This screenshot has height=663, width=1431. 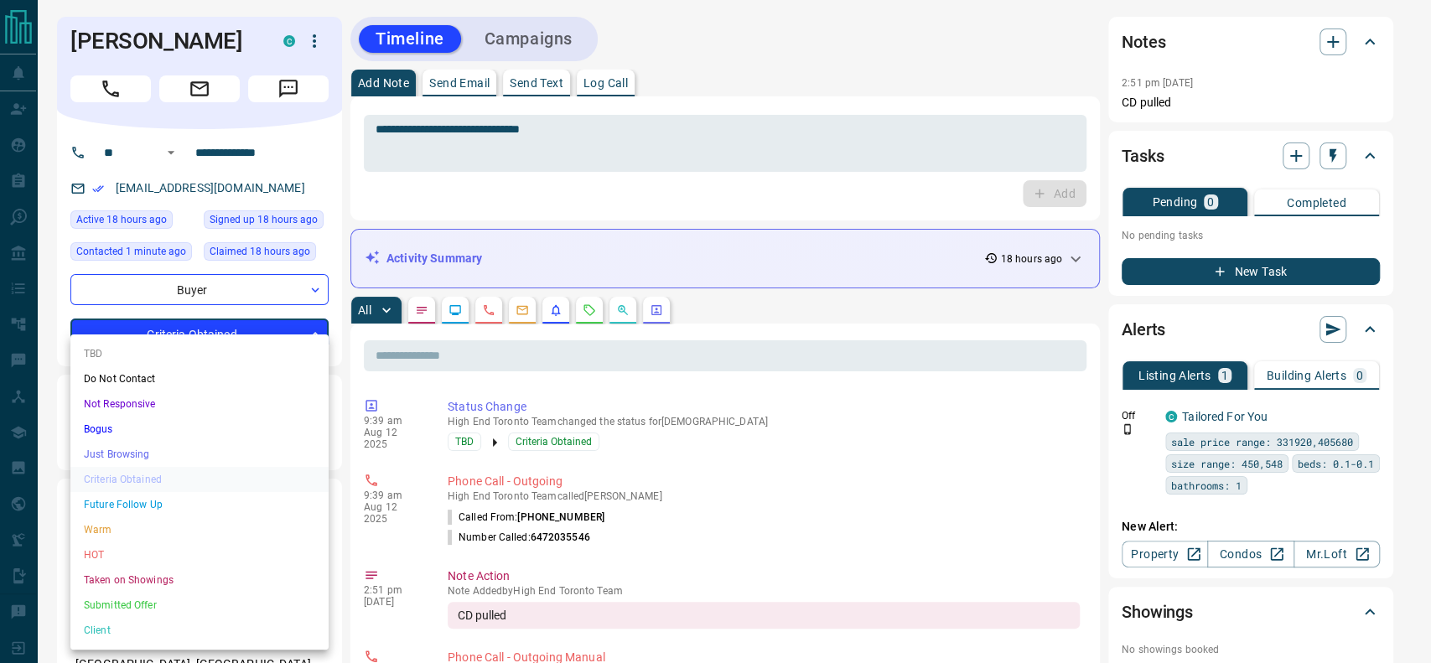 What do you see at coordinates (200, 454) in the screenshot?
I see `li: Just Browsing` at bounding box center [200, 454].